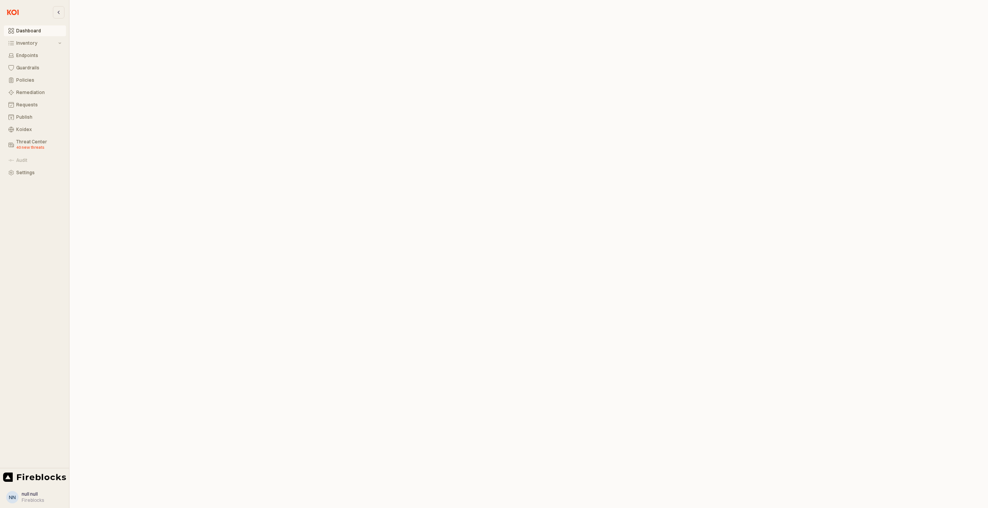  What do you see at coordinates (35, 68) in the screenshot?
I see `button: Guardrails` at bounding box center [35, 68].